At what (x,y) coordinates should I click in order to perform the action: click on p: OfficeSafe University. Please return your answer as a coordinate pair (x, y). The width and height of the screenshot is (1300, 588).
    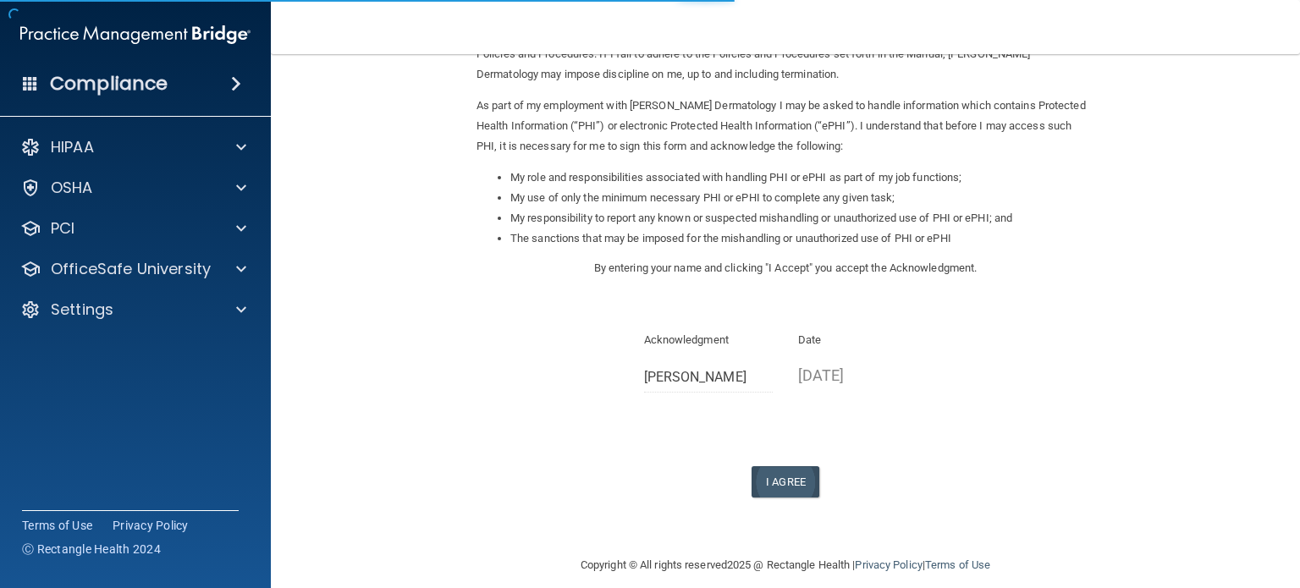
    Looking at the image, I should click on (130, 269).